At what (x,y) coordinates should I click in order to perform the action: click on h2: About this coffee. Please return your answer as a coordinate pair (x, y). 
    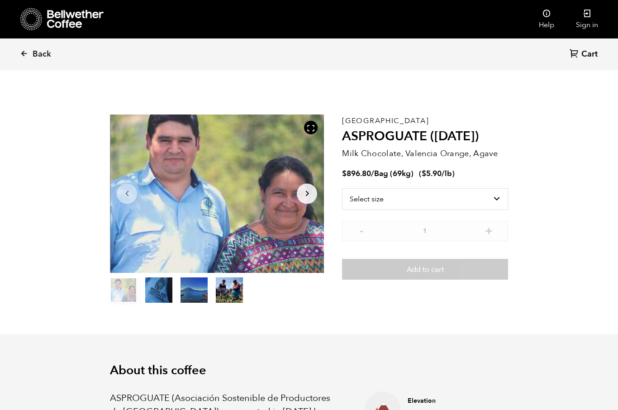
    Looking at the image, I should click on (309, 370).